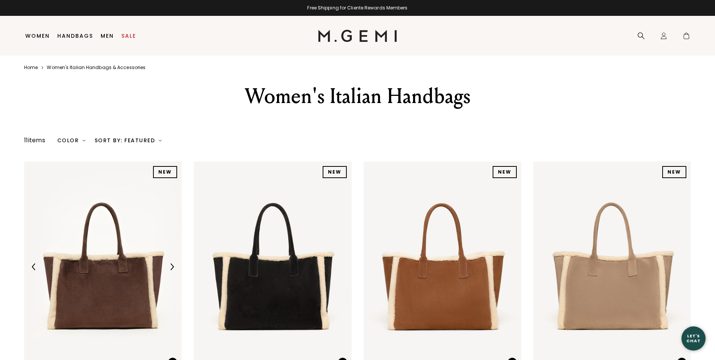 The height and width of the screenshot is (360, 715). Describe the element at coordinates (172, 267) in the screenshot. I see `img: Next Arrow` at that location.